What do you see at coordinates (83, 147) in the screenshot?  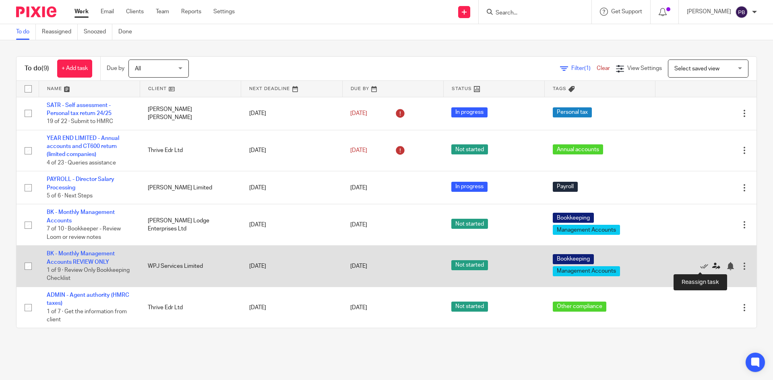 I see `a: YEAR END LIMITED - Annual accounts and CT600 return (limited companies)` at bounding box center [83, 147].